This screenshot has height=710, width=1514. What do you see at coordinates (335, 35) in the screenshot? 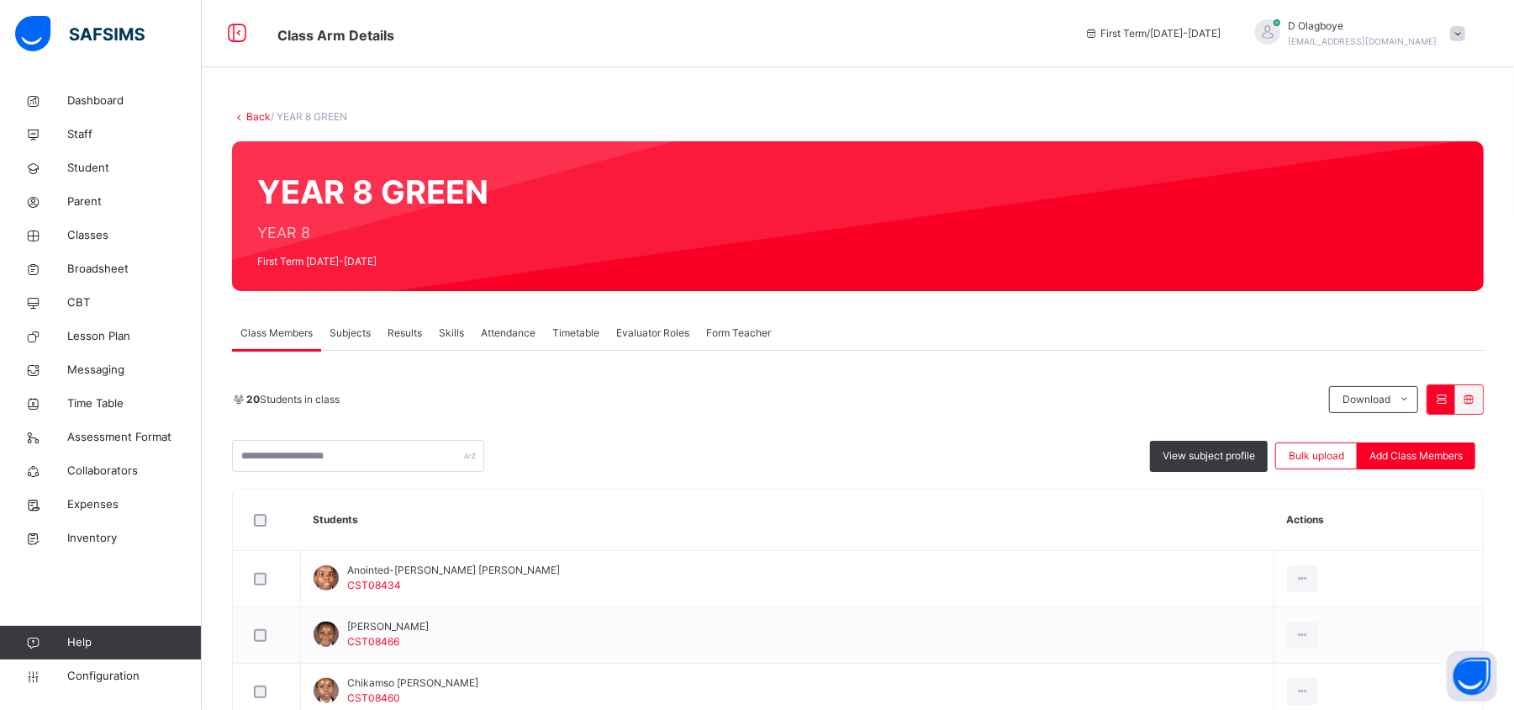
I see `span: Class Arm Details` at bounding box center [335, 35].